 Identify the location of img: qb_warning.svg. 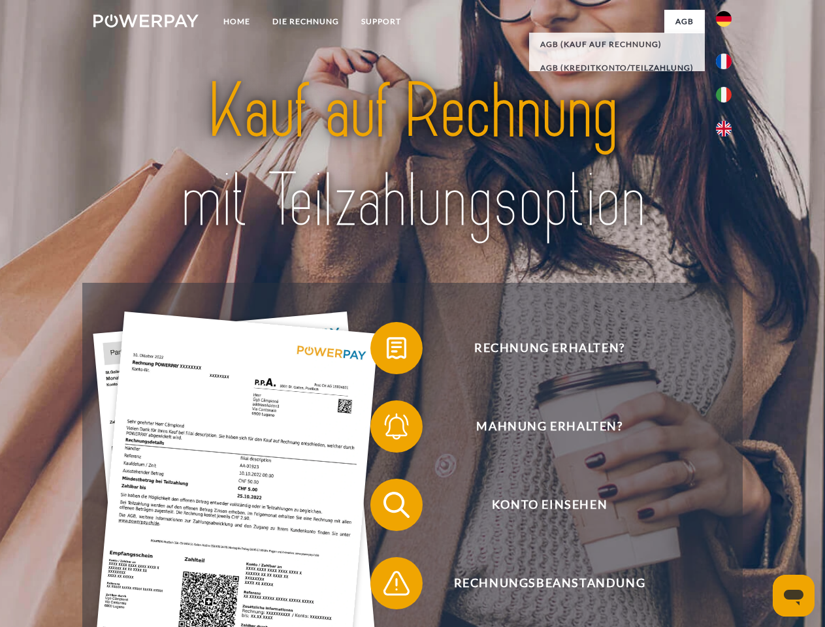
(396, 583).